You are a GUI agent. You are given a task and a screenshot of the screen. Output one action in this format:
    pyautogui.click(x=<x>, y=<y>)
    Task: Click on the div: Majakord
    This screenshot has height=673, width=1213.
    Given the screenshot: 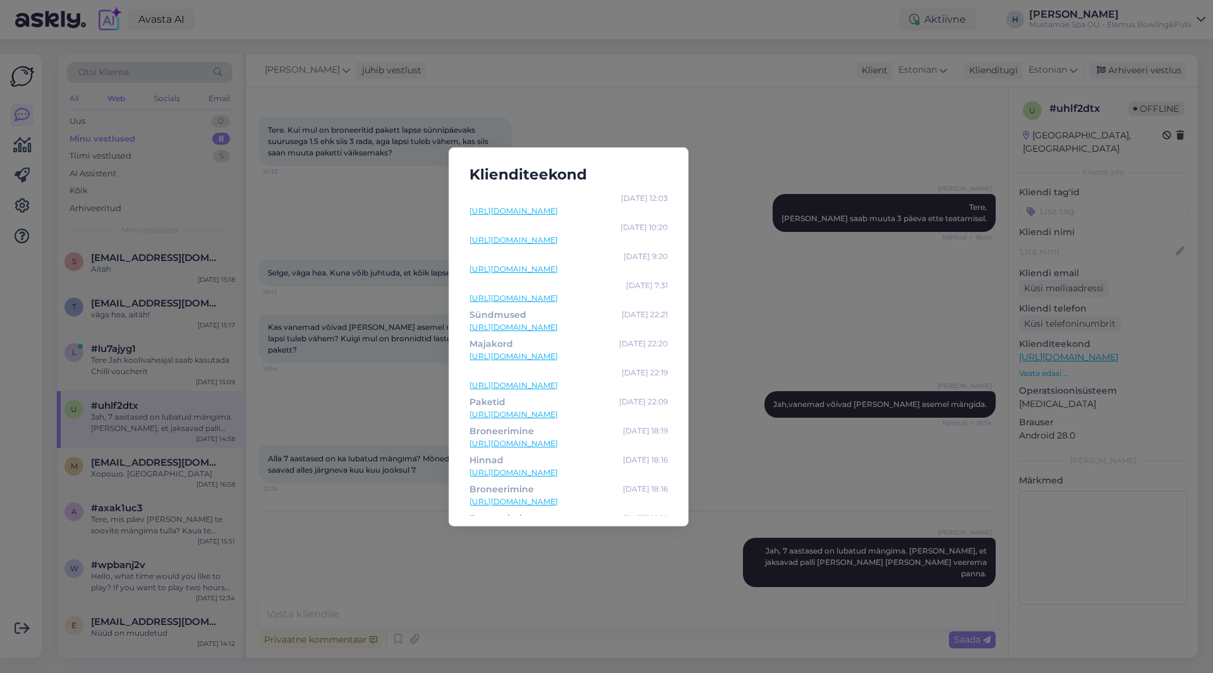 What is the action you would take?
    pyautogui.click(x=491, y=344)
    